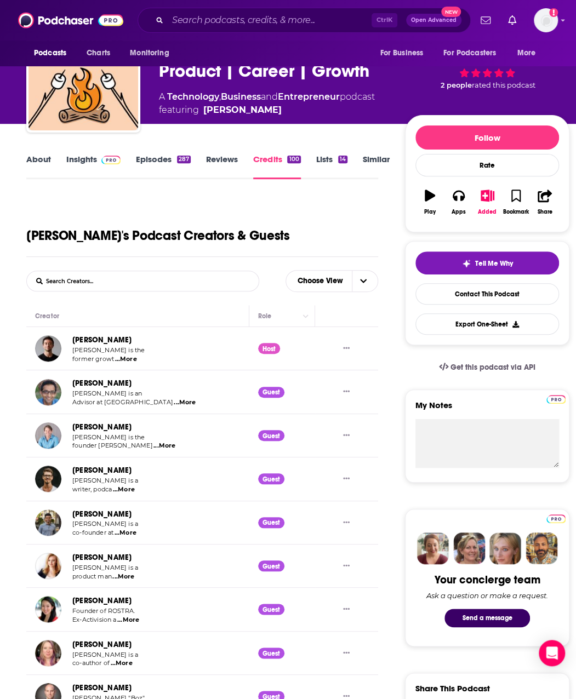 The height and width of the screenshot is (699, 576). What do you see at coordinates (487, 165) in the screenshot?
I see `div: Rate` at bounding box center [487, 165].